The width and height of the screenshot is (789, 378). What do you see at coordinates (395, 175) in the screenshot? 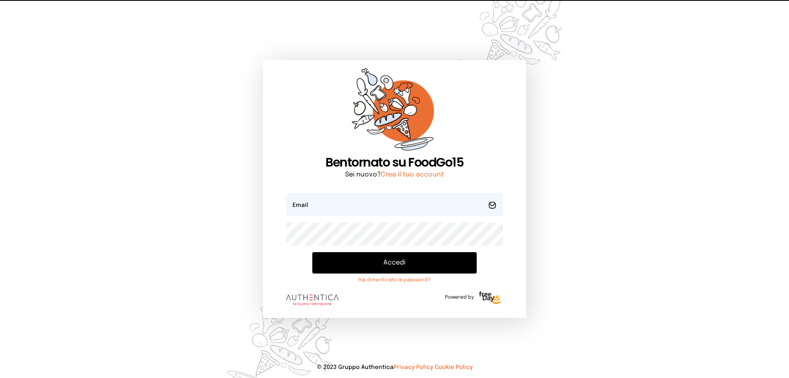
I see `p: Sei nuovo?` at bounding box center [395, 175].